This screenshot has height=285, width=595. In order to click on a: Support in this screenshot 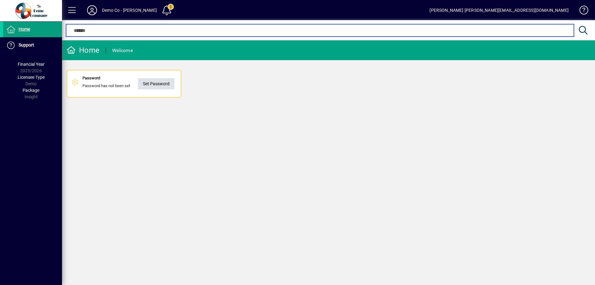, I will do `click(33, 45)`.